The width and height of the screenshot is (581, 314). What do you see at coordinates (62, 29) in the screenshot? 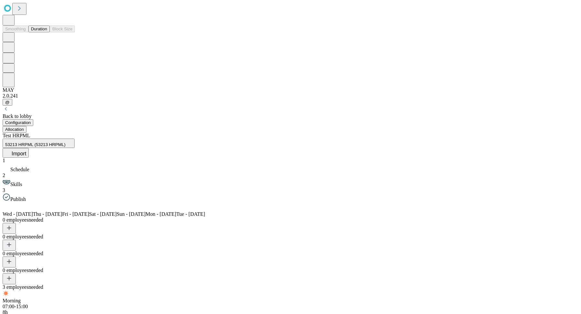
I see `button: Block Size` at bounding box center [62, 29].